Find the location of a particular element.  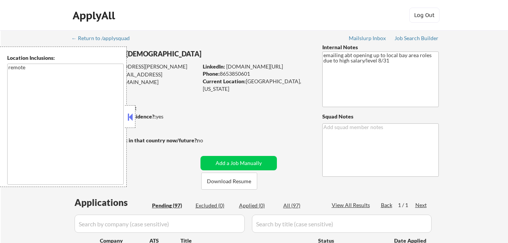

div: Location Inclusions: is located at coordinates (65, 58).